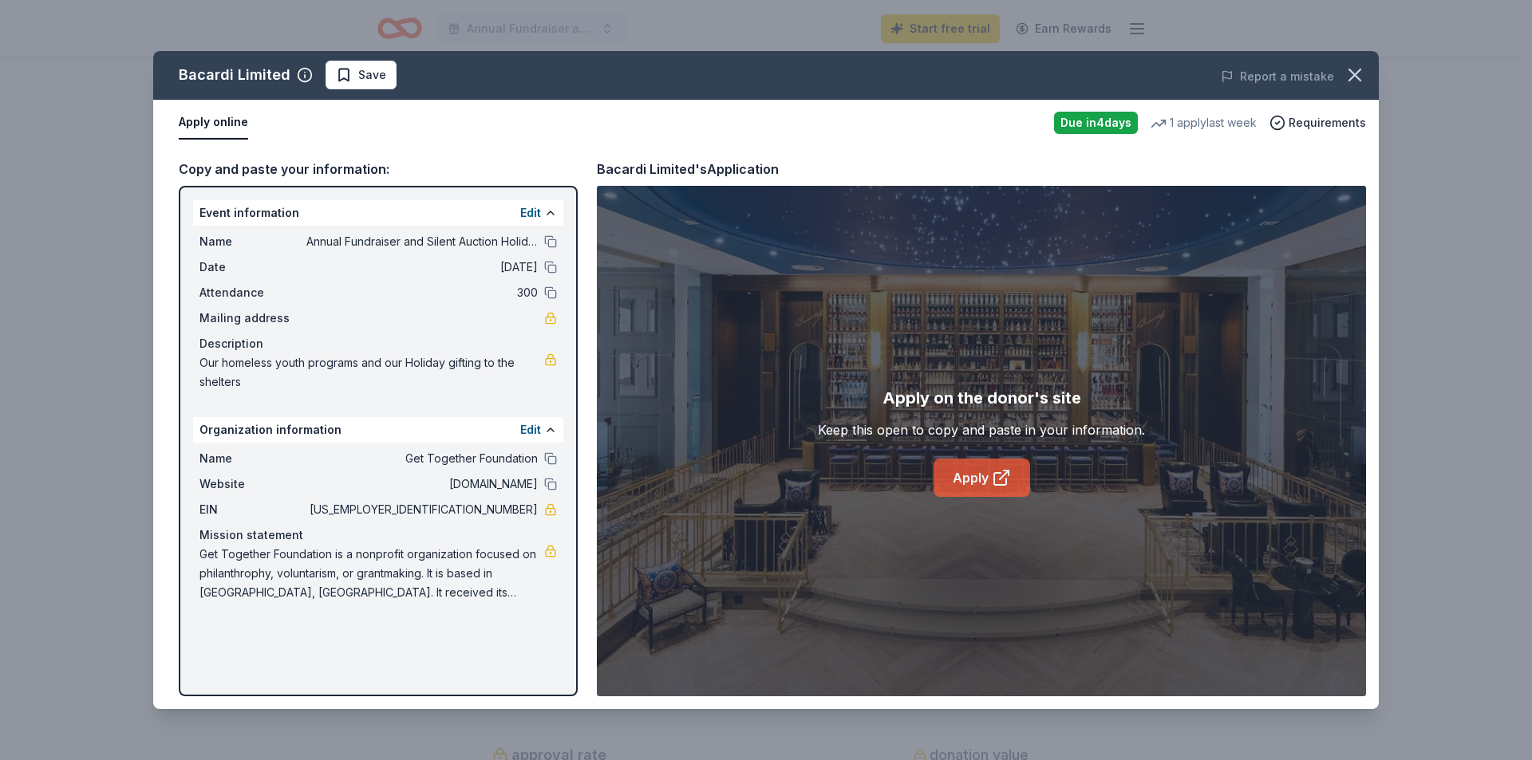  What do you see at coordinates (378, 213) in the screenshot?
I see `div: Event information` at bounding box center [378, 213].